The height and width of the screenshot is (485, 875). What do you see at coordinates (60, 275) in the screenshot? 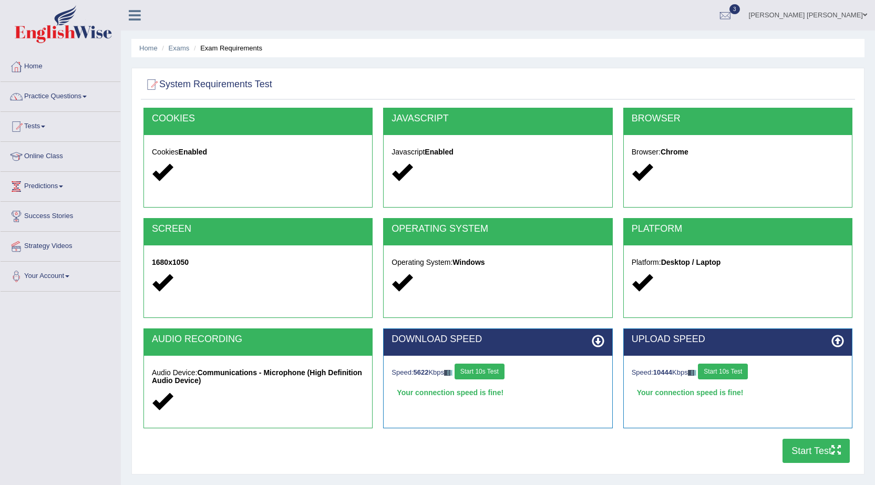
I see `a: Your Account` at bounding box center [60, 275].